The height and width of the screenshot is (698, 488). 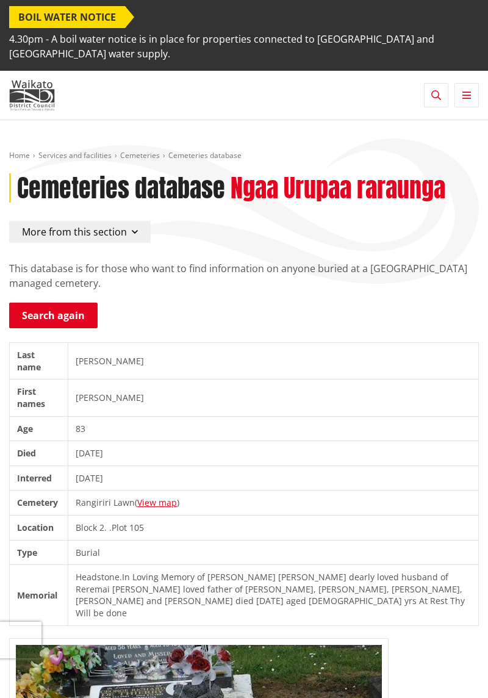 I want to click on h2: Ngaa Urupaa raraunga, so click(x=338, y=188).